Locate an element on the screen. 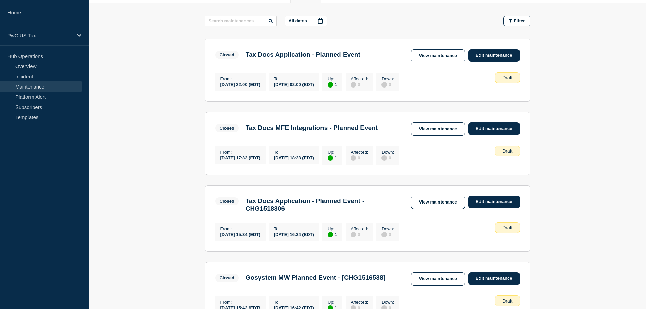 The height and width of the screenshot is (309, 646). h3: Tax Docs MFE Integrations - Planned Event is located at coordinates (312, 128).